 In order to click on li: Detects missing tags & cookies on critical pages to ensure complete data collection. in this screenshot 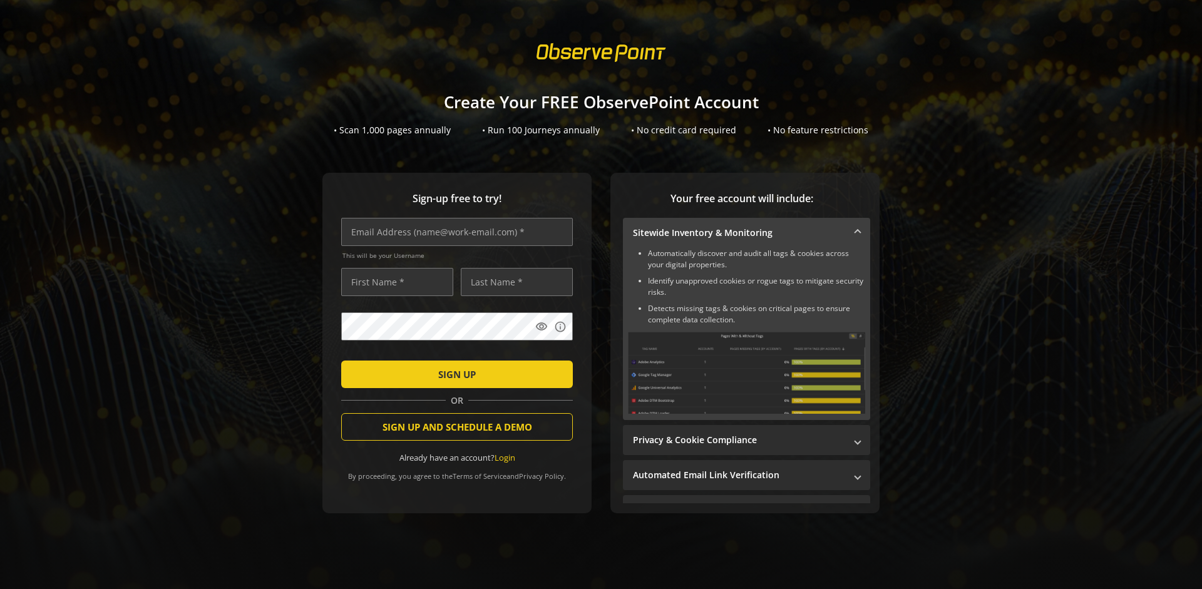, I will do `click(756, 314)`.